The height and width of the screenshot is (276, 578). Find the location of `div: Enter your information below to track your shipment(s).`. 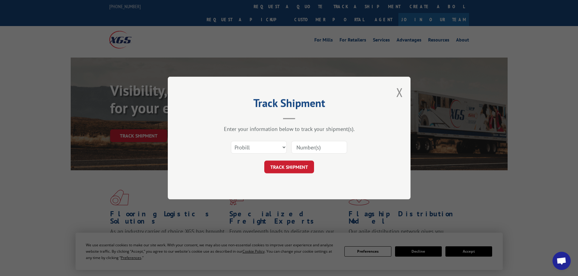

div: Enter your information below to track your shipment(s). is located at coordinates (289, 129).